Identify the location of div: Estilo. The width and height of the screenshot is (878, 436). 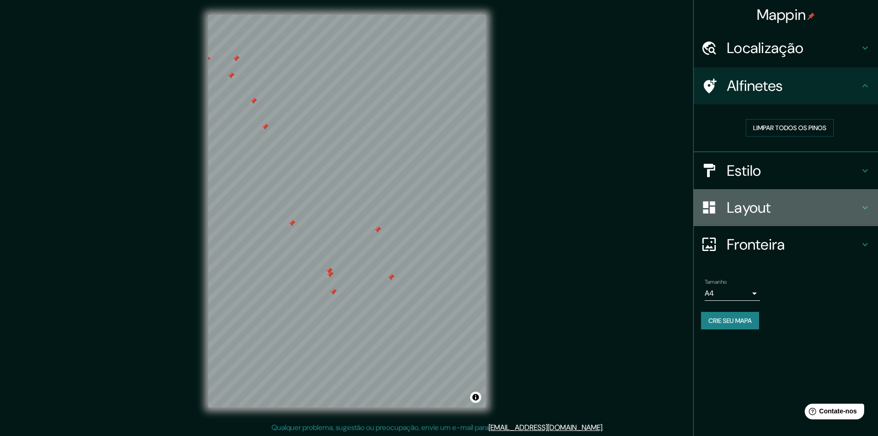
(786, 171).